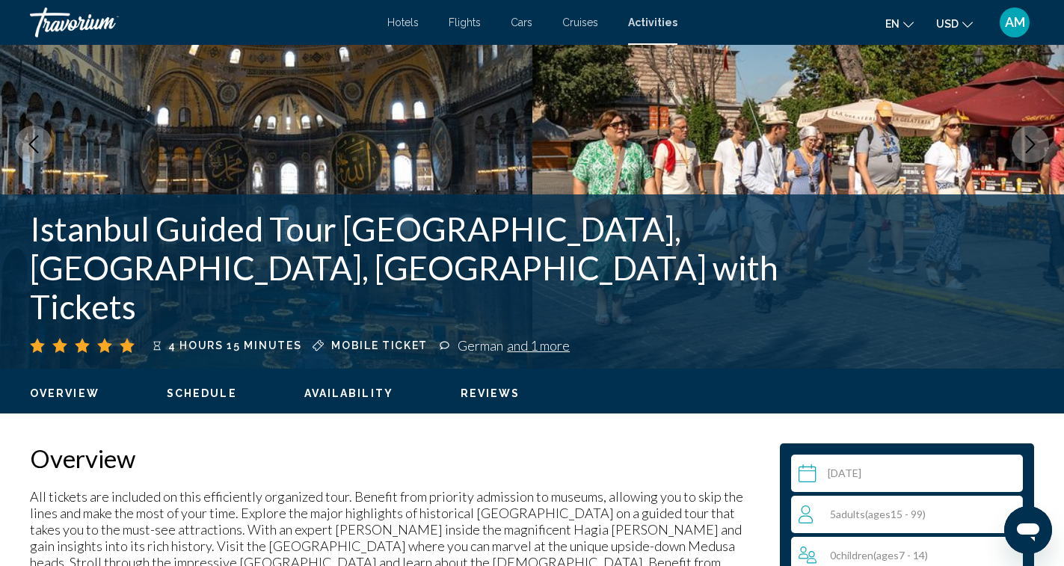 The height and width of the screenshot is (566, 1064). What do you see at coordinates (580, 22) in the screenshot?
I see `a: Cruises` at bounding box center [580, 22].